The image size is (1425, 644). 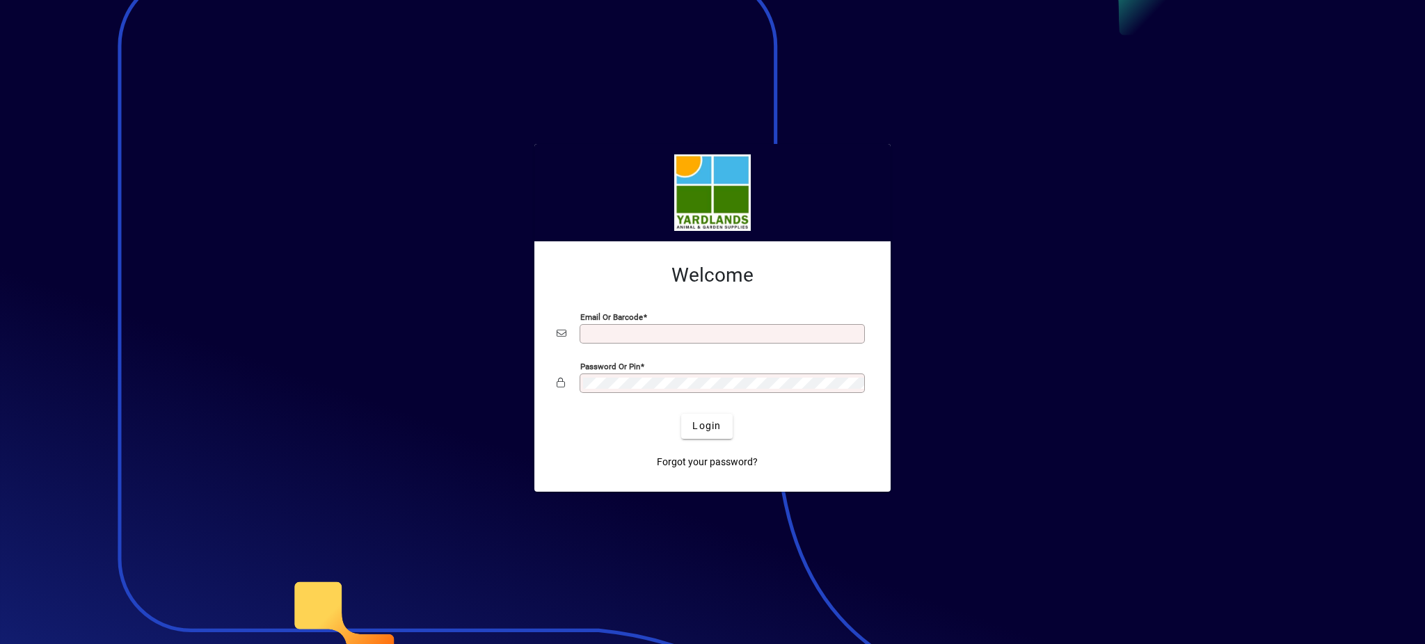 What do you see at coordinates (707, 463) in the screenshot?
I see `a: Forgot your password?` at bounding box center [707, 463].